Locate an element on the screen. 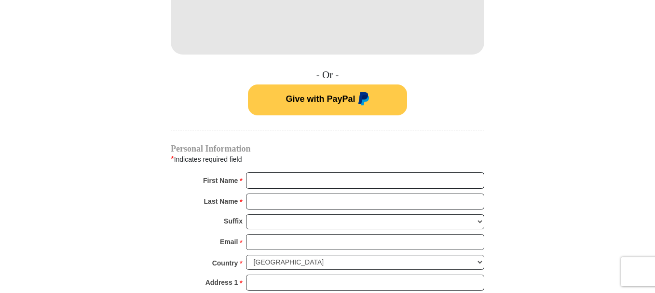 The image size is (655, 293). span: Give with PayPal is located at coordinates (320, 99).